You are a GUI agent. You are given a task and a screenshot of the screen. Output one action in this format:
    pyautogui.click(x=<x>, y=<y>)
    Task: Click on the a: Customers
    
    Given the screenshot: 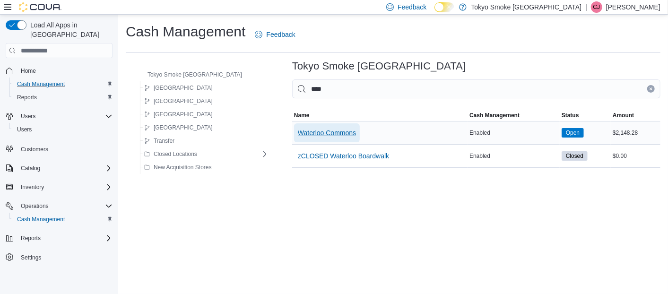 What is the action you would take?
    pyautogui.click(x=35, y=149)
    